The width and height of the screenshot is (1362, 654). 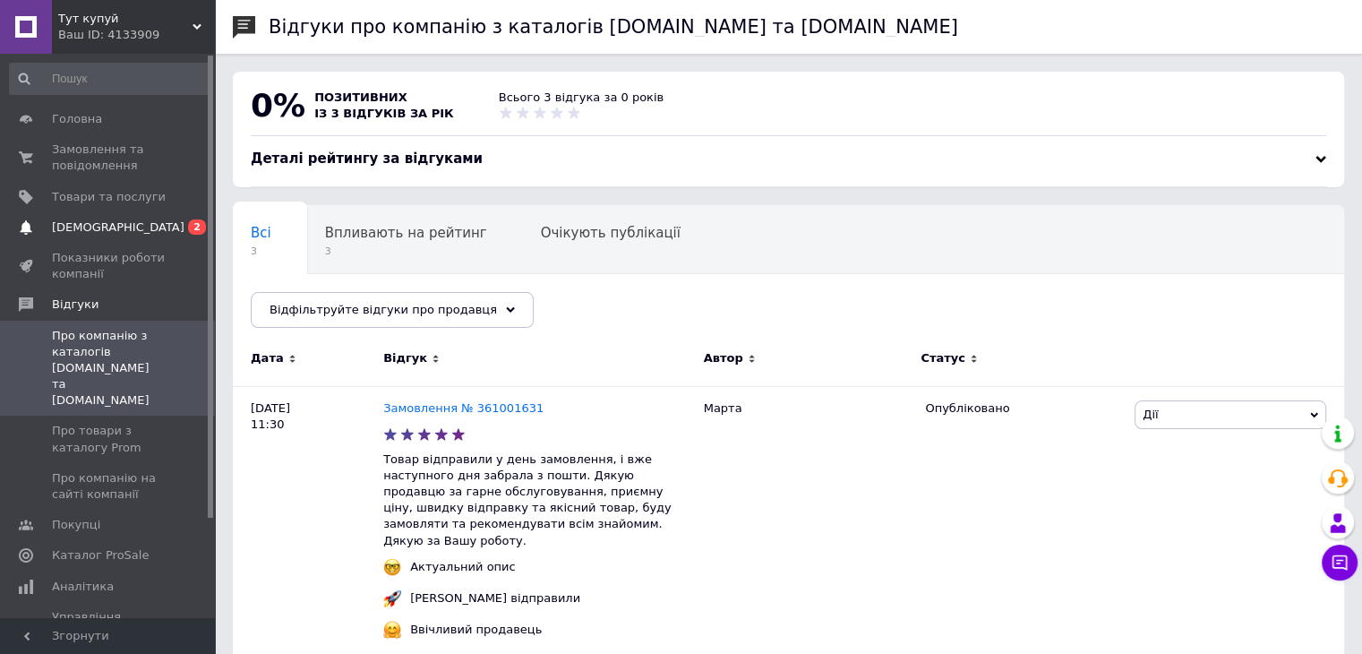 I want to click on span: Показники роботи компанії, so click(x=108, y=266).